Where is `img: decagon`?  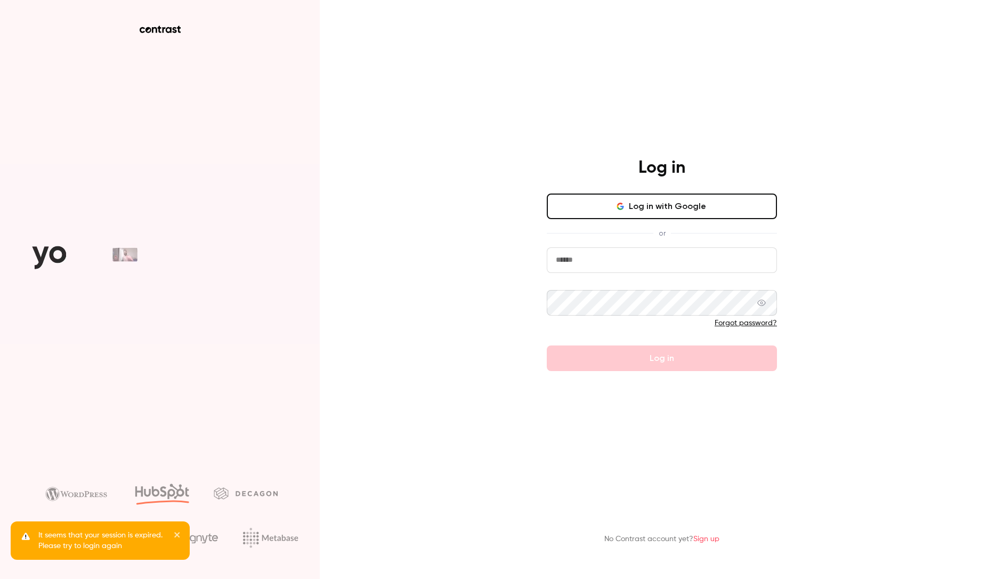
img: decagon is located at coordinates (246, 493).